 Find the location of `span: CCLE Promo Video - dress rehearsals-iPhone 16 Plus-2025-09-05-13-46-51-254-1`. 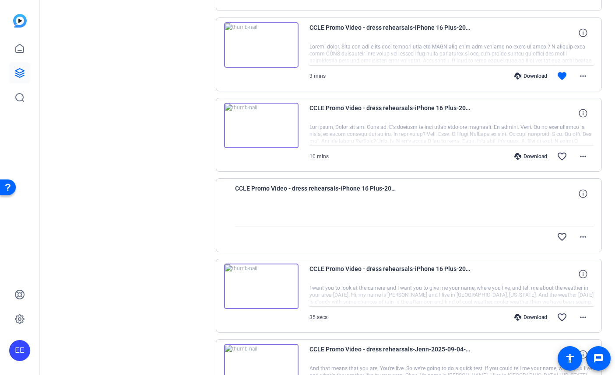

span: CCLE Promo Video - dress rehearsals-iPhone 16 Plus-2025-09-05-13-46-51-254-1 is located at coordinates (390, 33).